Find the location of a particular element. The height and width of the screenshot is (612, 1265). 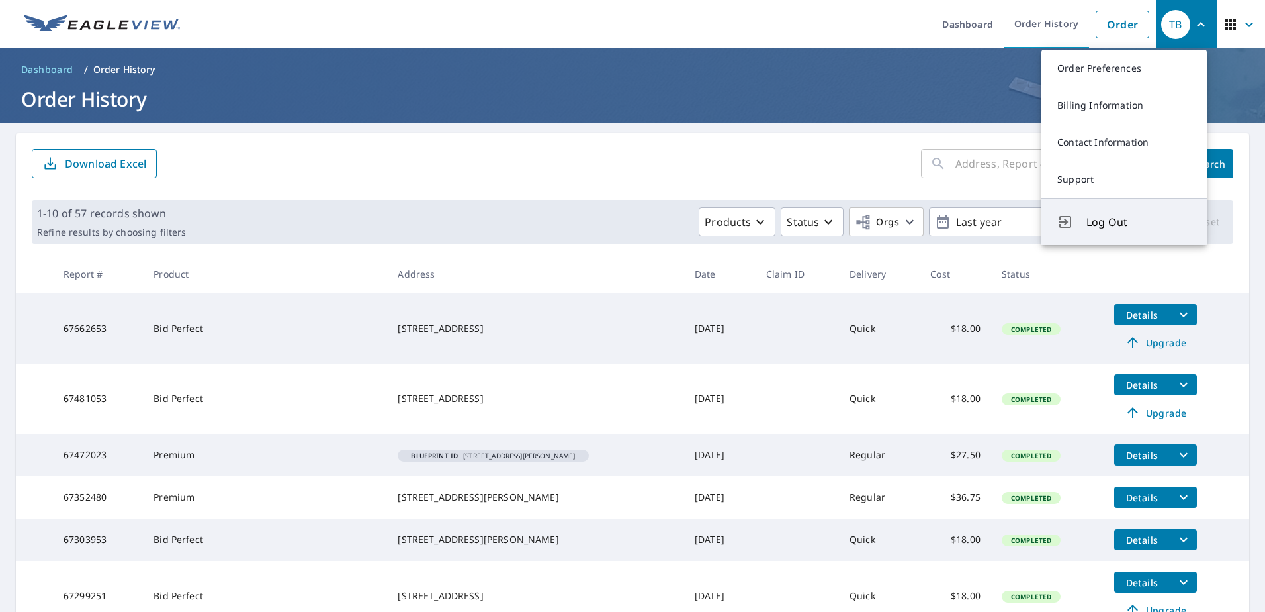

nav: breadcrumb is located at coordinates (633, 69).